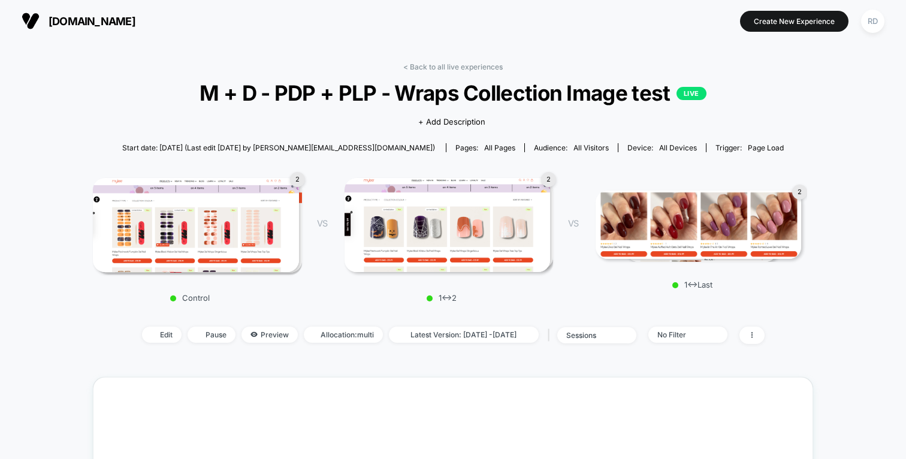 The width and height of the screenshot is (906, 459). Describe the element at coordinates (162, 334) in the screenshot. I see `span: Edit` at that location.